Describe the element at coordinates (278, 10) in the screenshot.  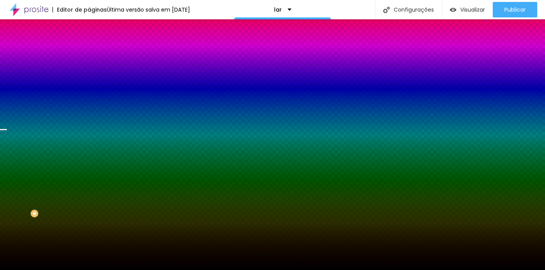
I see `font: lar` at that location.